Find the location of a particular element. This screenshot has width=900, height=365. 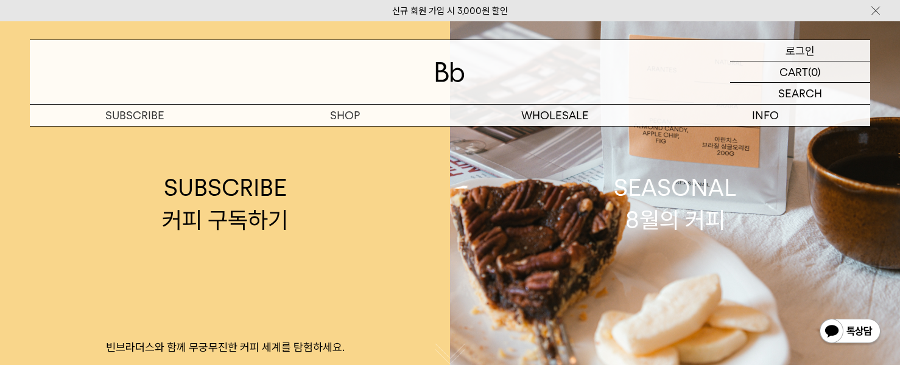

a: 로그인 is located at coordinates (800, 51).